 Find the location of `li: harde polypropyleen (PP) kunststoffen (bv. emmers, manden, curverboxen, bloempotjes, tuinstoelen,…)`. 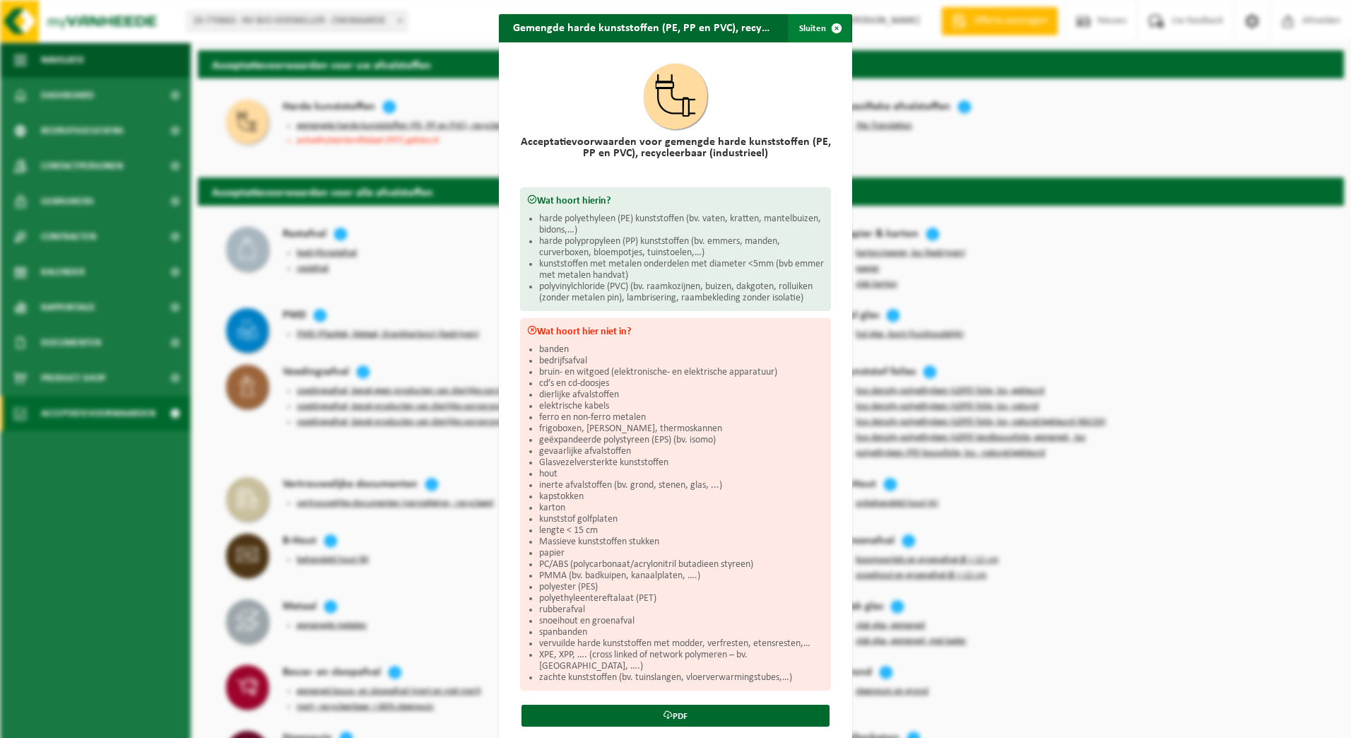

li: harde polypropyleen (PP) kunststoffen (bv. emmers, manden, curverboxen, bloempotjes, tuinstoelen,…) is located at coordinates (681, 247).